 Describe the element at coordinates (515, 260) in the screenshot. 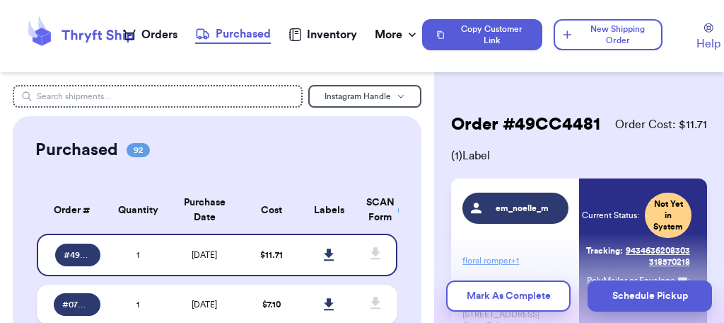

I see `span: + 1` at that location.